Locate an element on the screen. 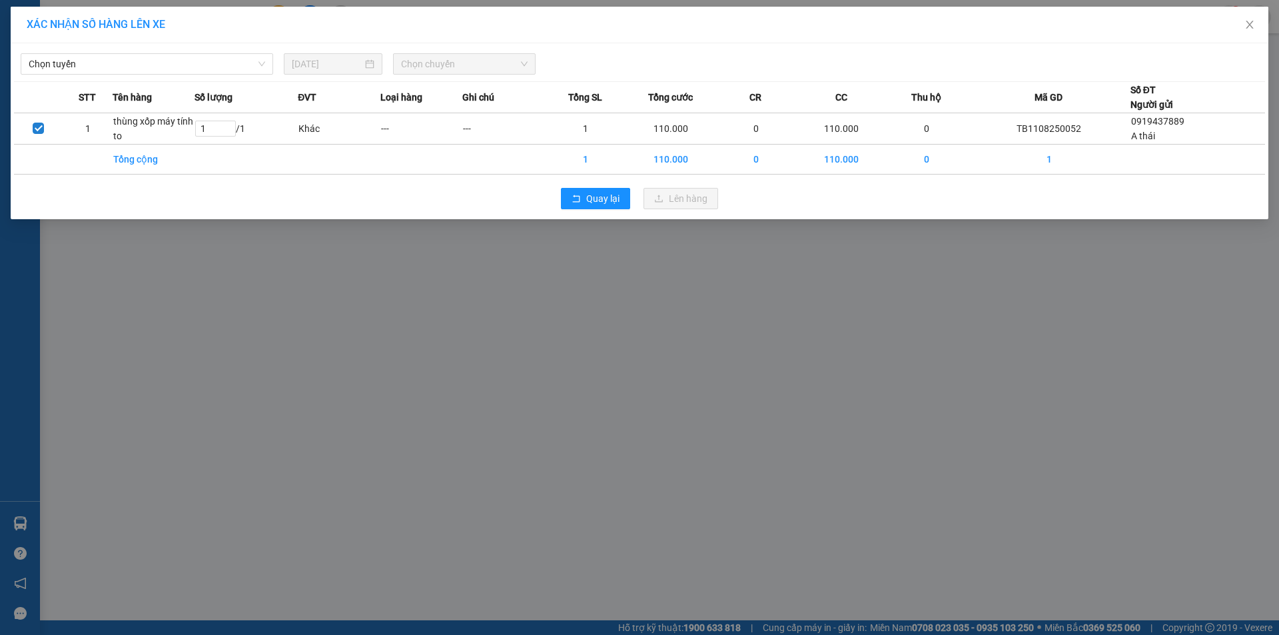 The image size is (1279, 635). span: close is located at coordinates (1250, 25).